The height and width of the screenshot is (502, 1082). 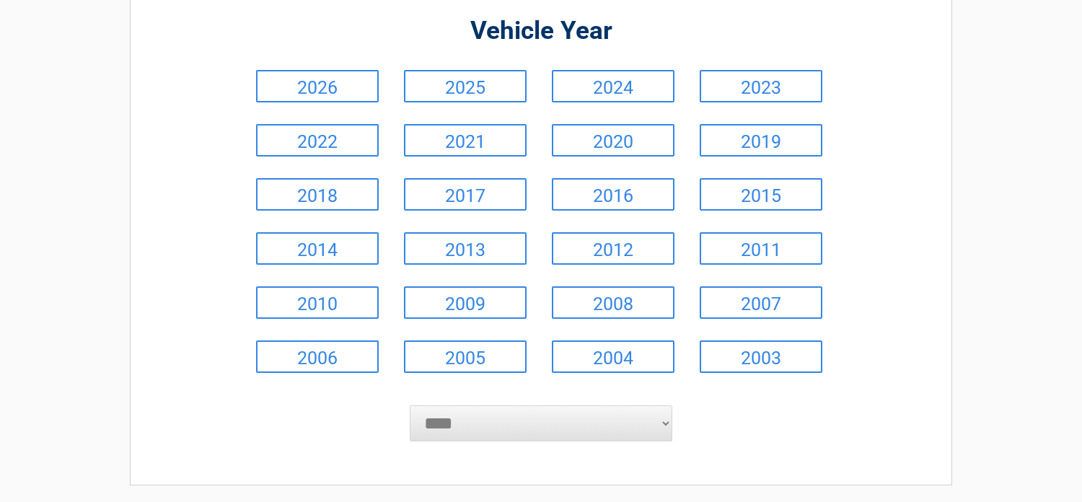 What do you see at coordinates (613, 248) in the screenshot?
I see `a: 2012` at bounding box center [613, 248].